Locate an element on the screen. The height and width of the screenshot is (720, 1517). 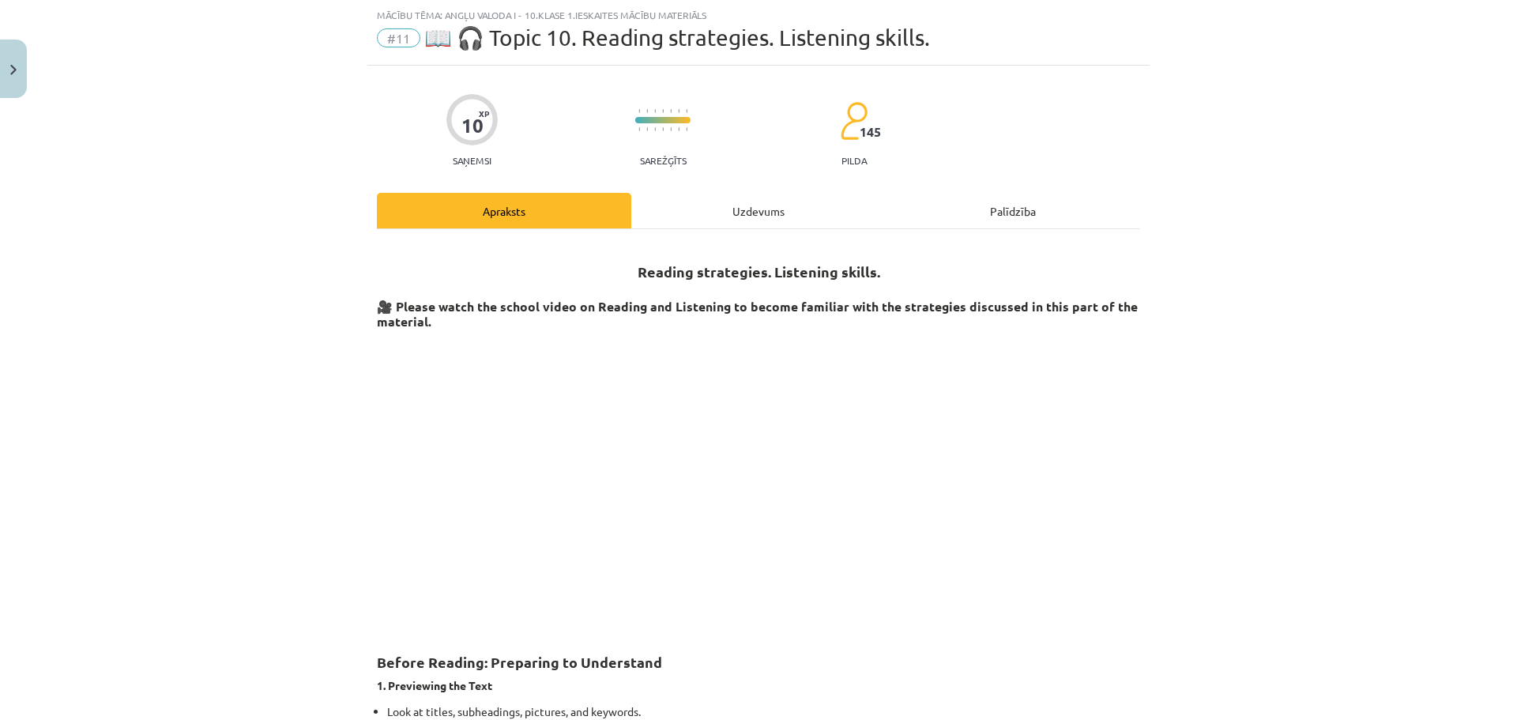
li: Look at titles, subheadings, pictures, and keywords. is located at coordinates (763, 711).